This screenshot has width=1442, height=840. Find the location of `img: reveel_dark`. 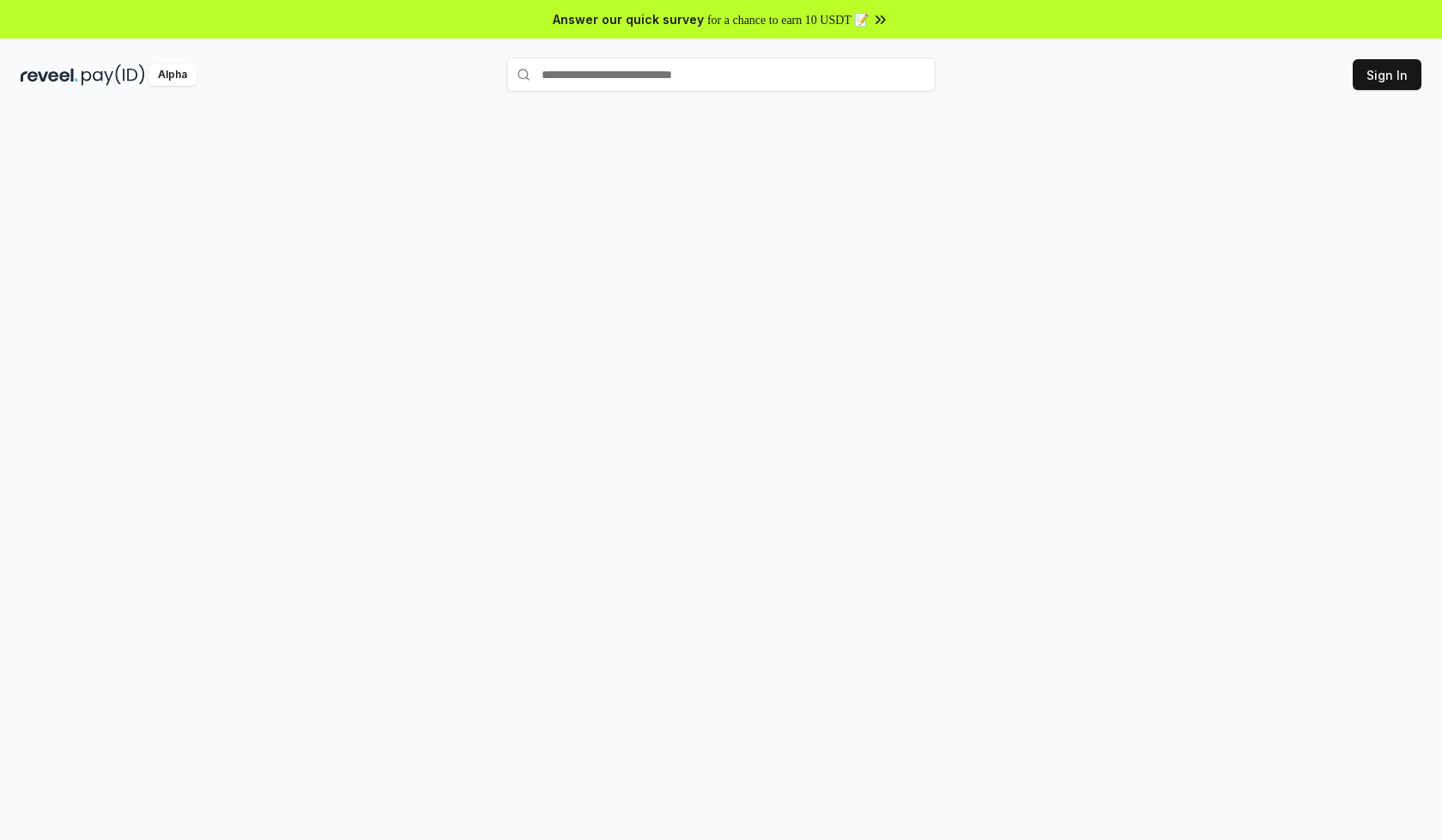

img: reveel_dark is located at coordinates (49, 74).